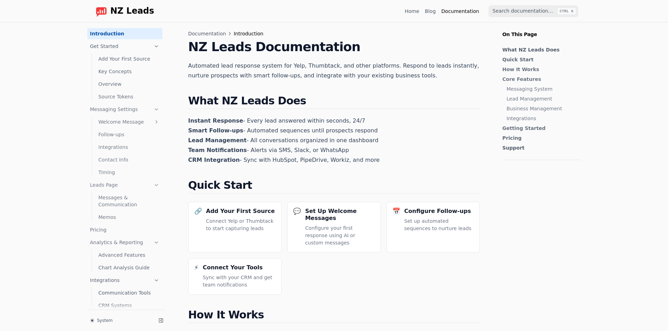  I want to click on a: Analytics & Reporting, so click(125, 243).